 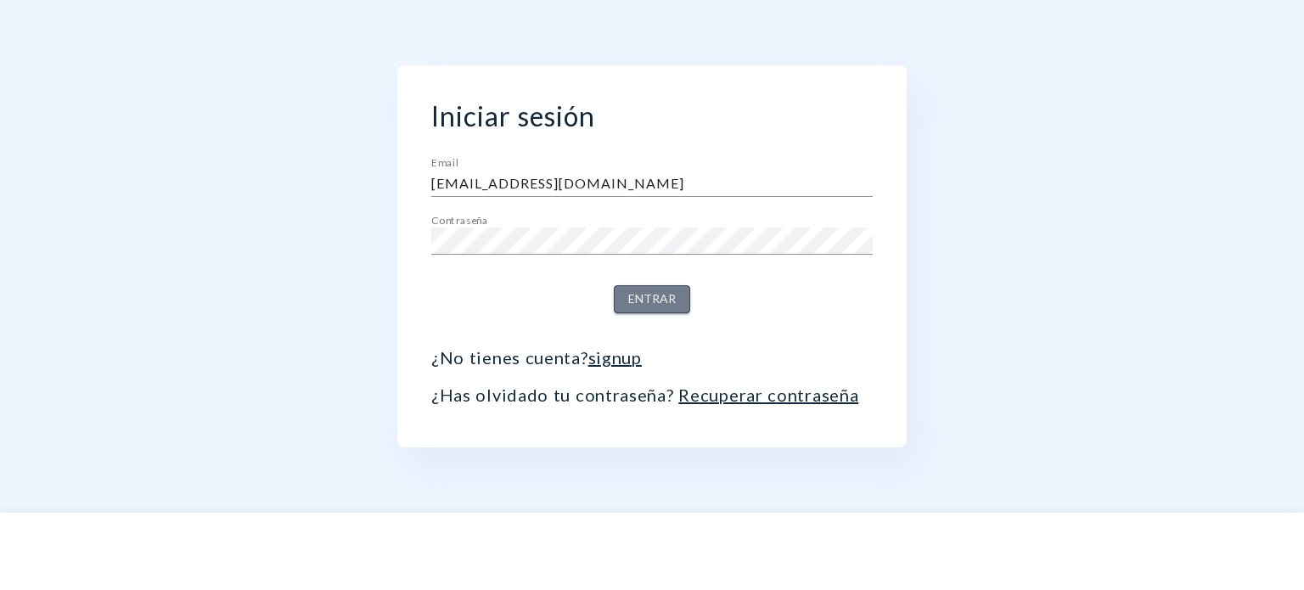 What do you see at coordinates (459, 220) in the screenshot?
I see `label: Contraseña` at bounding box center [459, 220].